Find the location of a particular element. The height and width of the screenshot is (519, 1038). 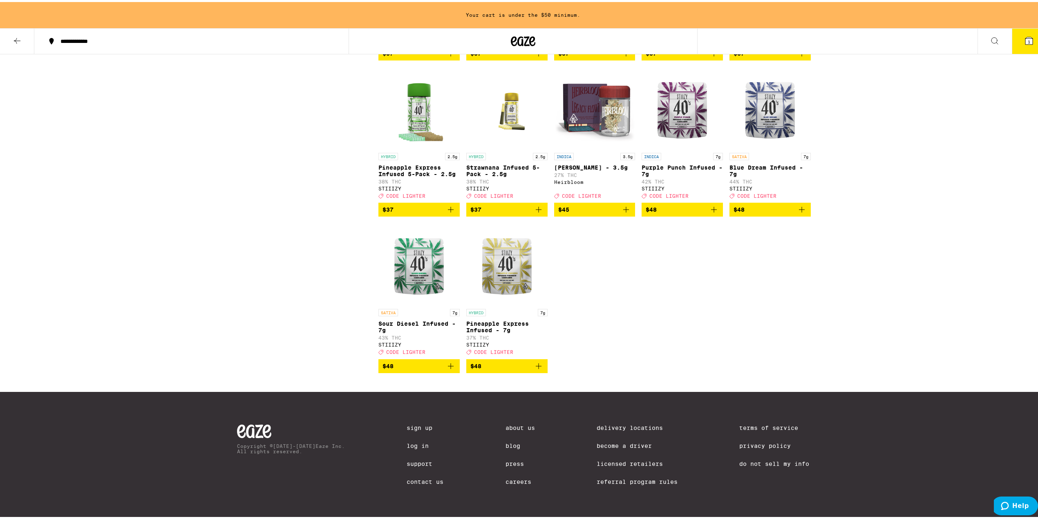

span: Help is located at coordinates (27, 9).